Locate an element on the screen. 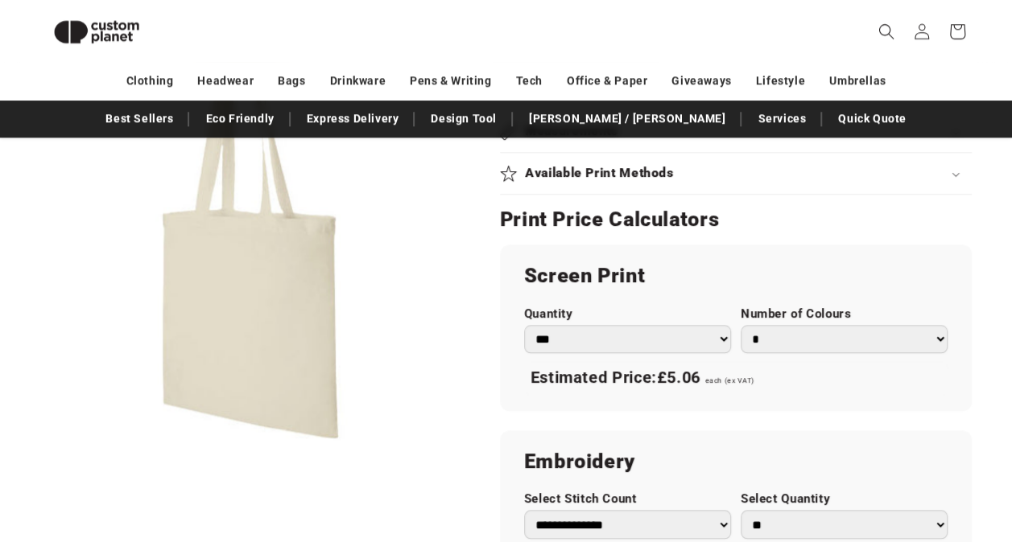 The width and height of the screenshot is (1012, 542). a: Bags is located at coordinates (291, 80).